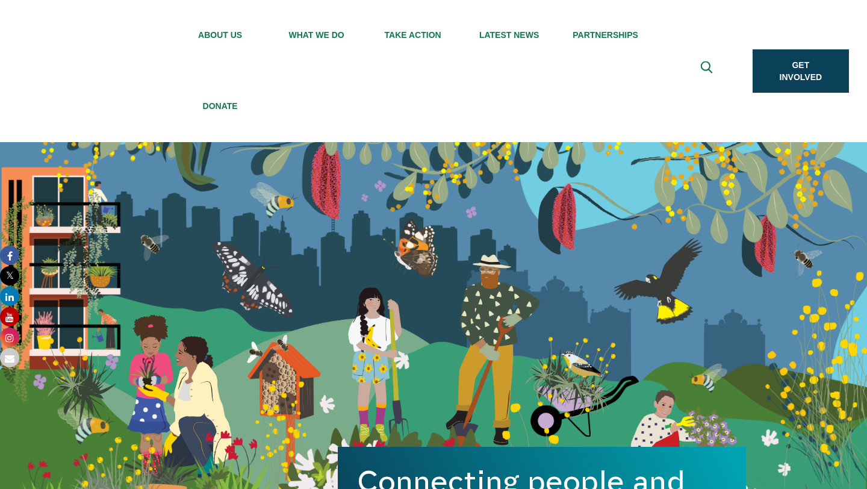  I want to click on span: What We Do, so click(317, 35).